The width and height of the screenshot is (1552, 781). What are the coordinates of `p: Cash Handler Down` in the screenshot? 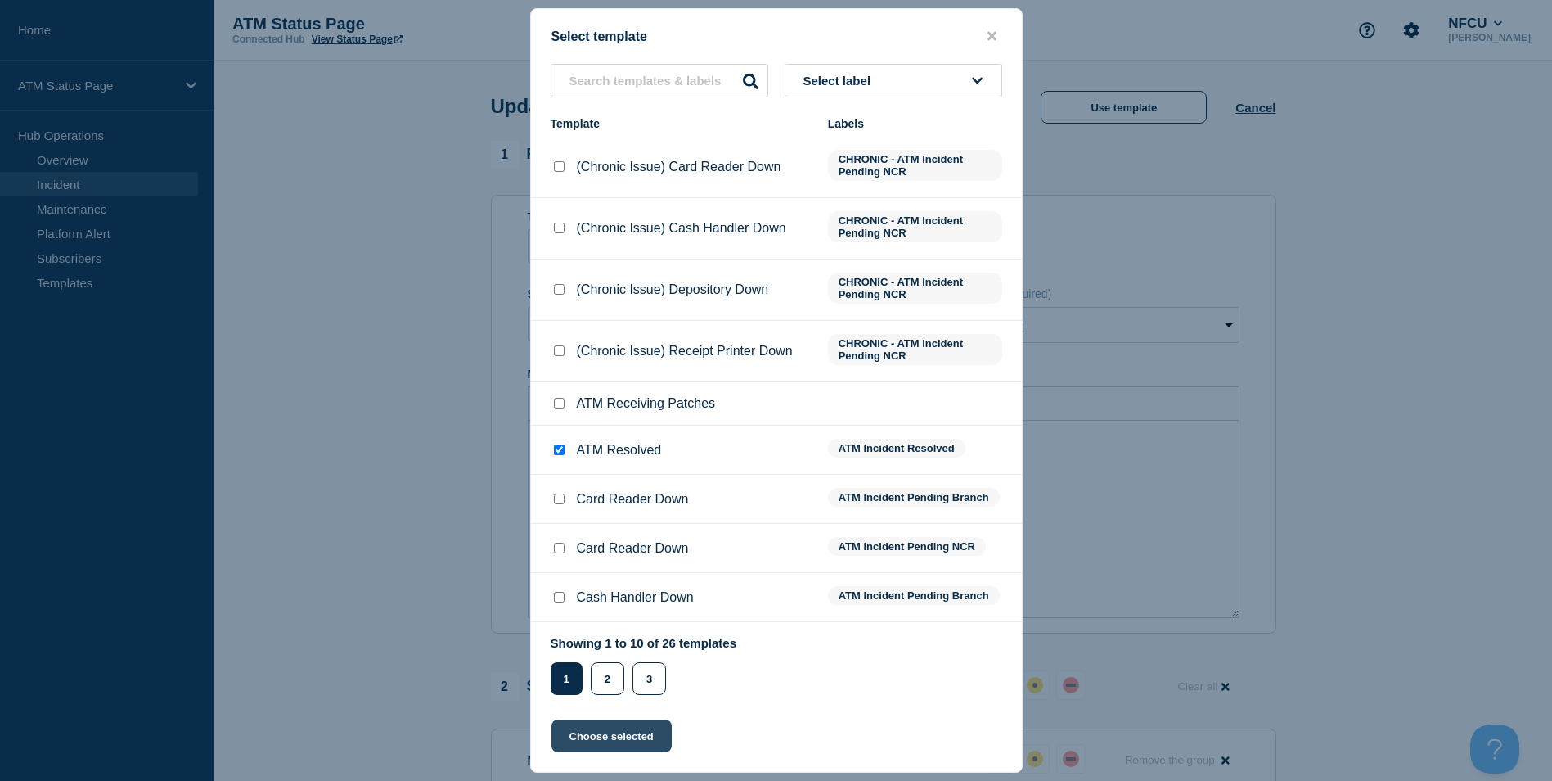 It's located at (635, 597).